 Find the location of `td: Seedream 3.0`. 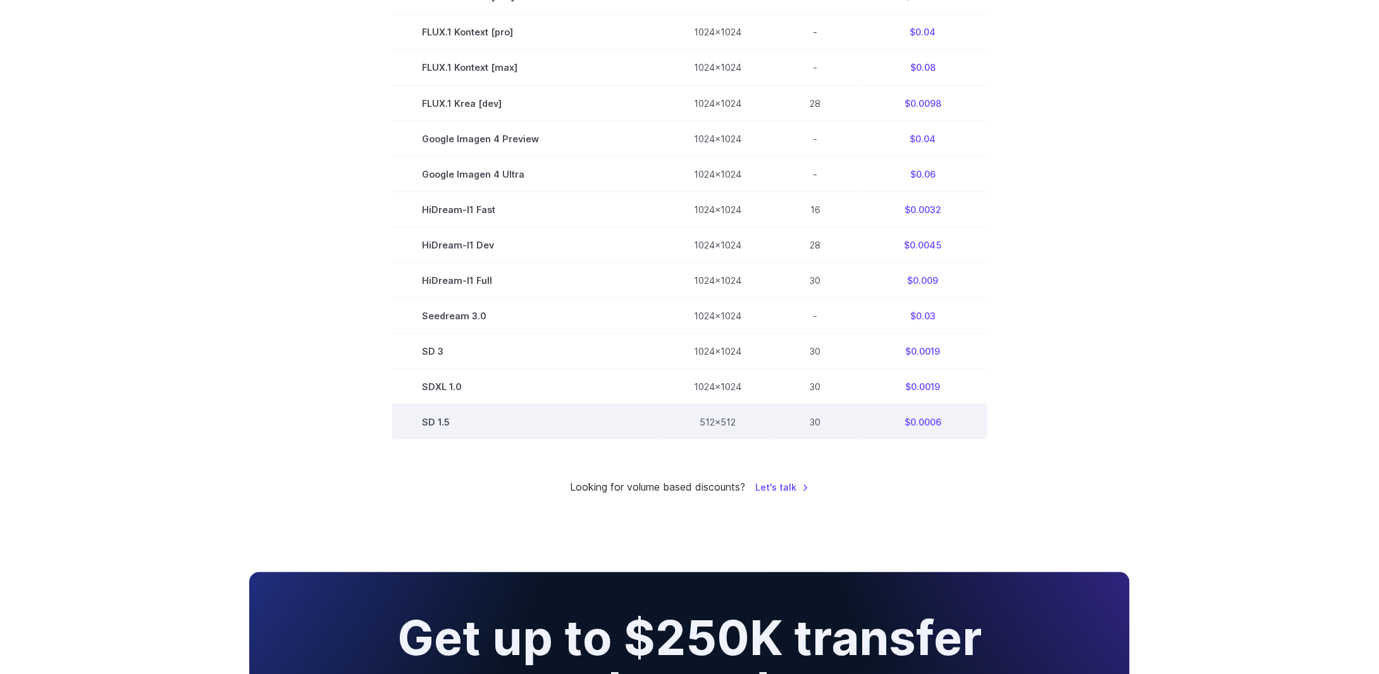

td: Seedream 3.0 is located at coordinates (528, 316).